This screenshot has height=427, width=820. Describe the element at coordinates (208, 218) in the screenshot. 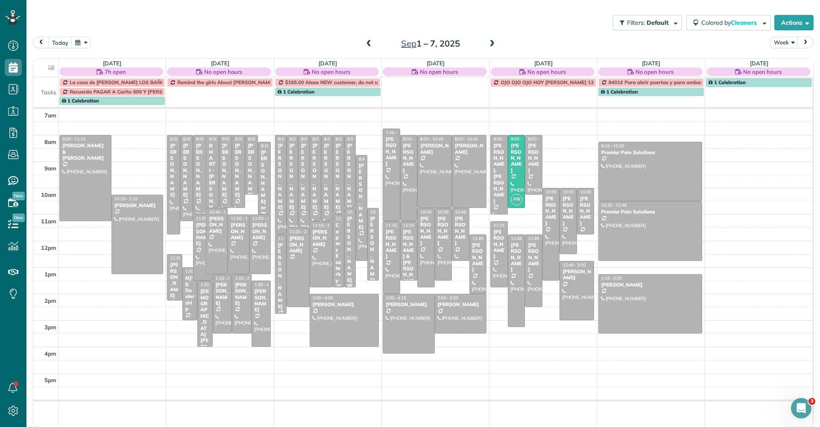

I see `span: 11:00 - 1:30` at that location.